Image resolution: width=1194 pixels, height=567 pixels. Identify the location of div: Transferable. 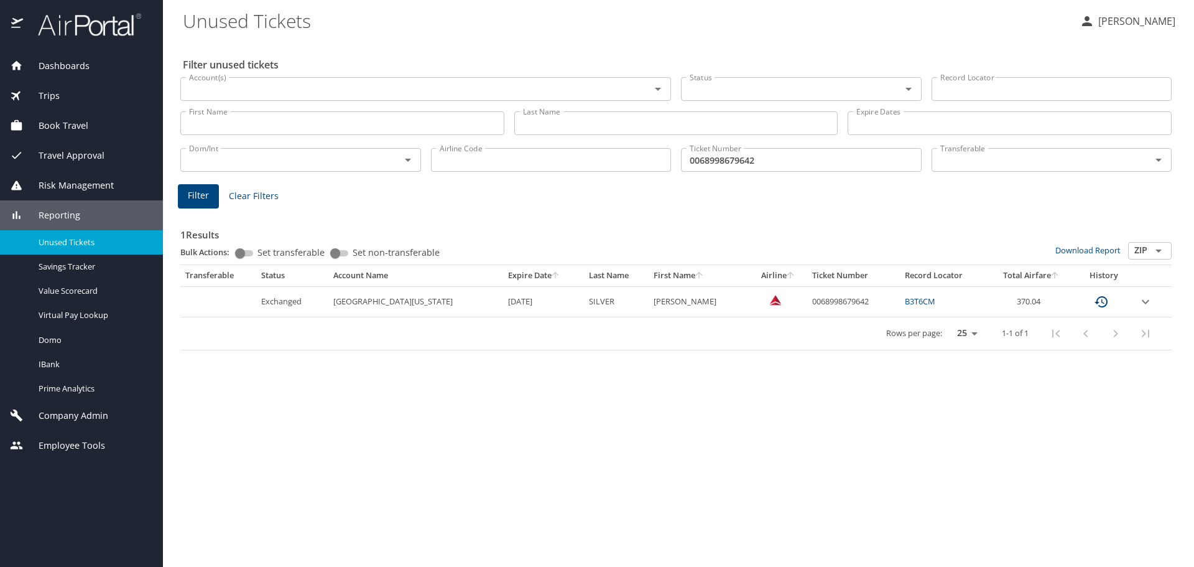
(218, 275).